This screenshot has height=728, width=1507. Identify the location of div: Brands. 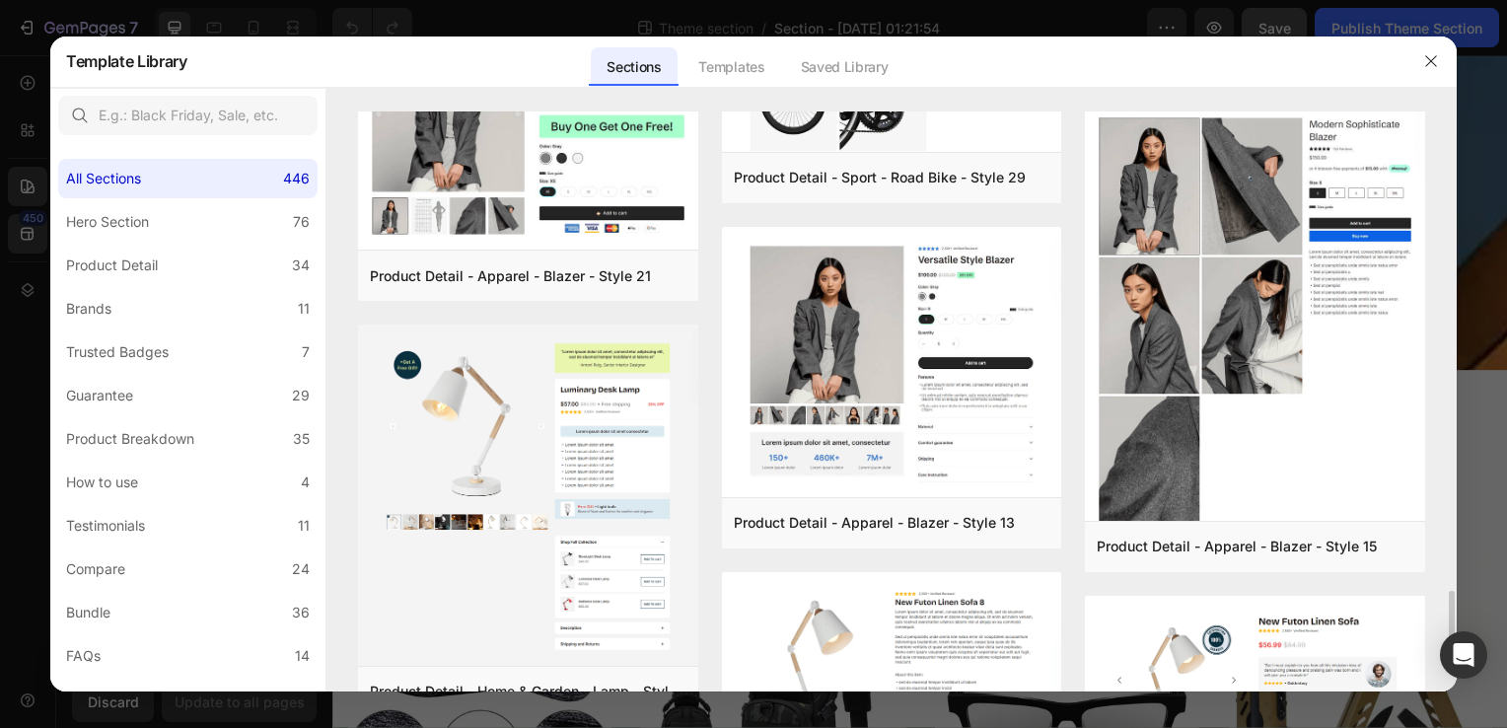
(89, 309).